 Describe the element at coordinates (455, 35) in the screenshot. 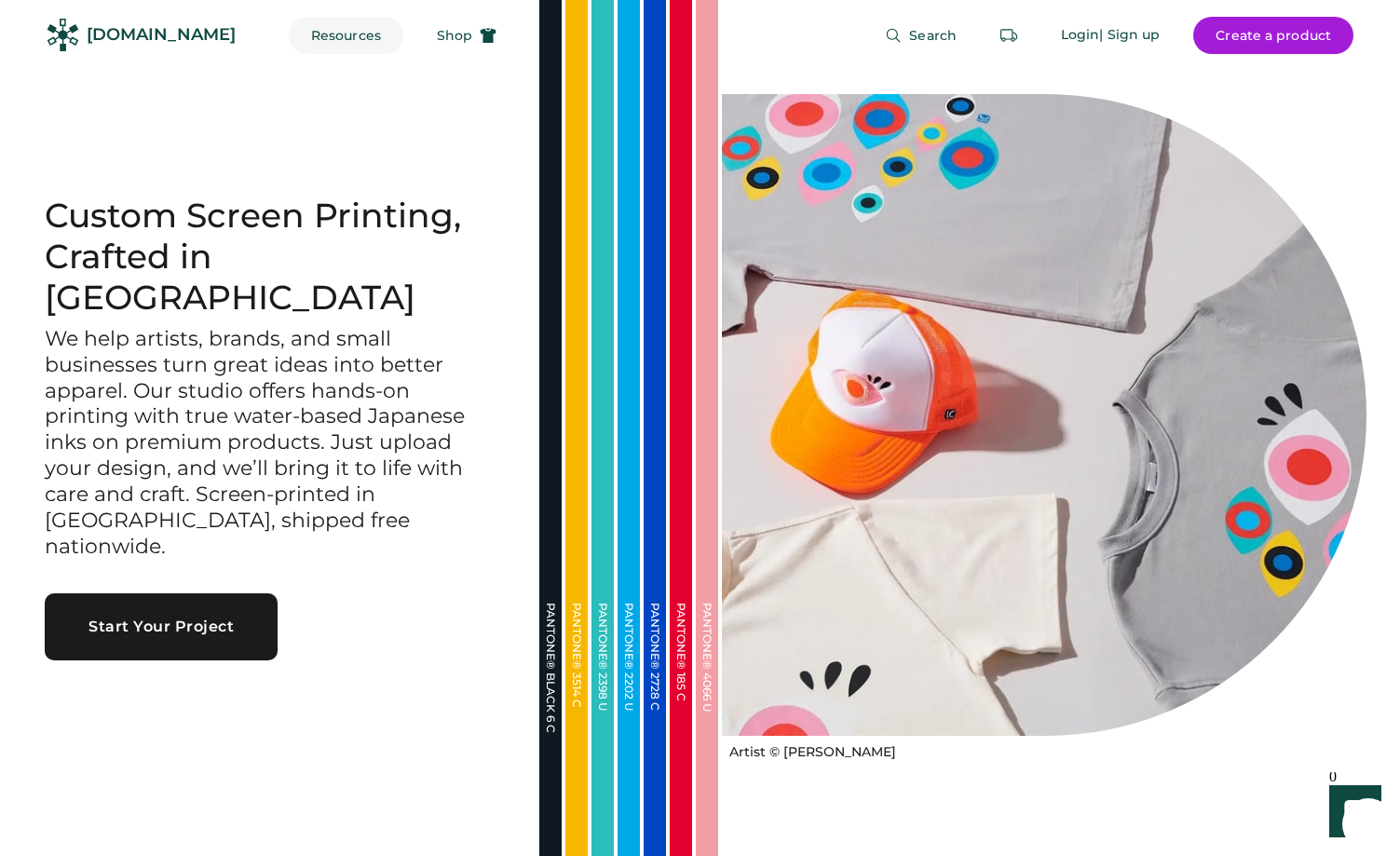

I see `span: Shop` at that location.